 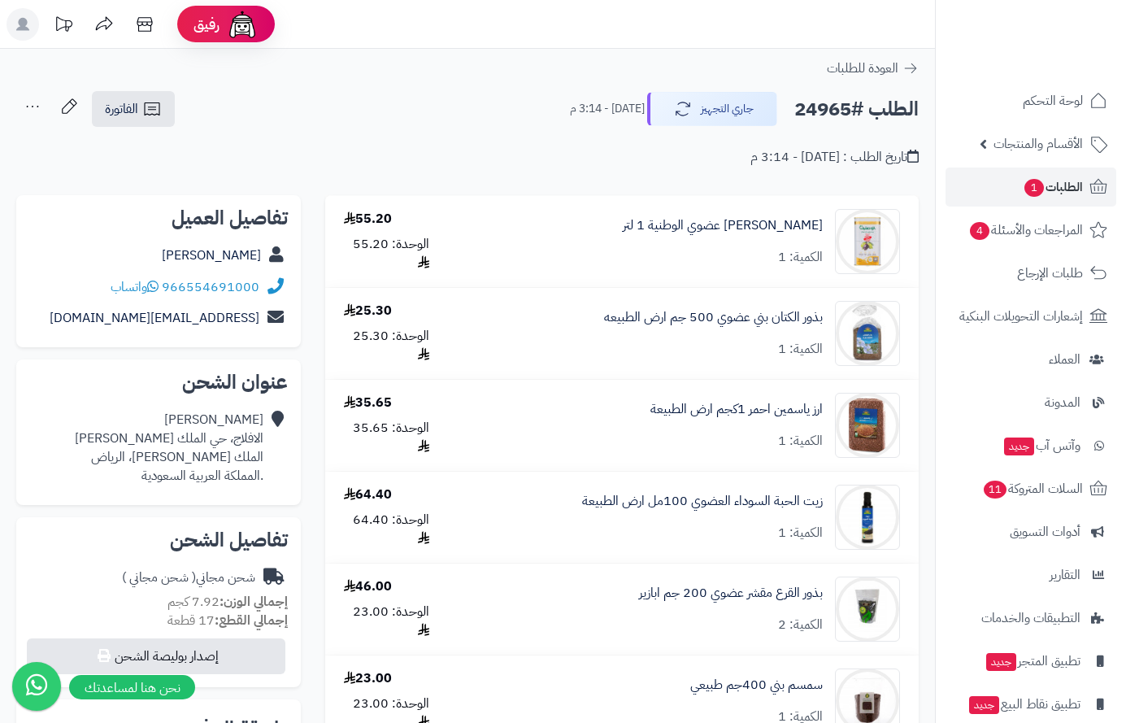 I want to click on div: 46.00, so click(x=368, y=586).